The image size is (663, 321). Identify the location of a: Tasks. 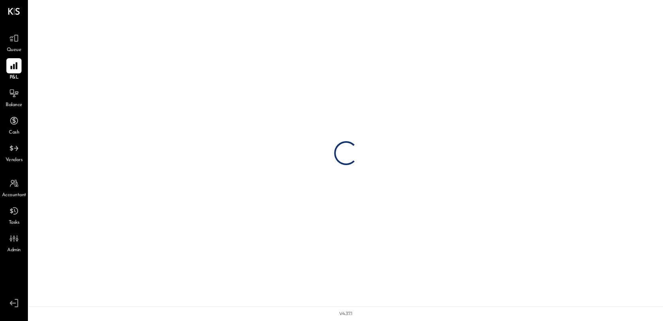
(14, 215).